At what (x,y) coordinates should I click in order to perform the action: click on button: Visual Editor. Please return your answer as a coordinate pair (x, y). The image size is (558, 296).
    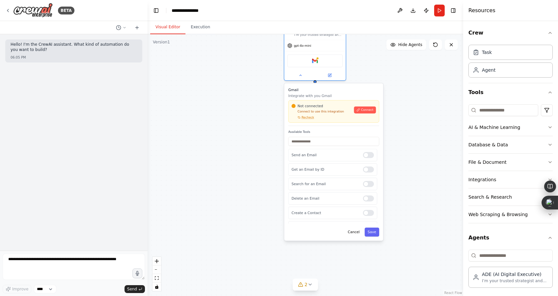
    Looking at the image, I should click on (168, 27).